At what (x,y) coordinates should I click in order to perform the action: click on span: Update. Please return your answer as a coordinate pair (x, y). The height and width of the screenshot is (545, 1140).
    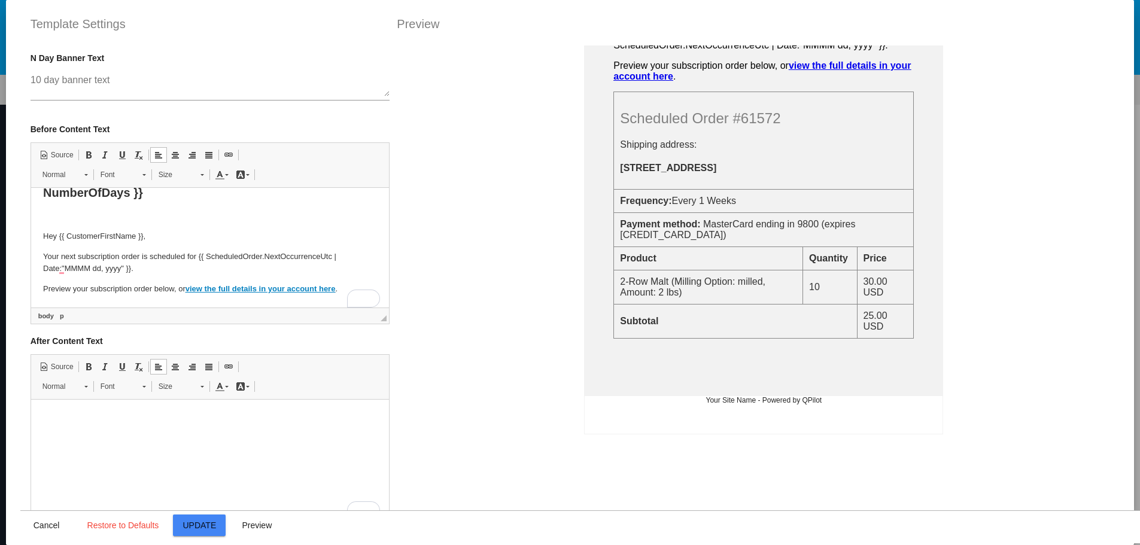
    Looking at the image, I should click on (200, 526).